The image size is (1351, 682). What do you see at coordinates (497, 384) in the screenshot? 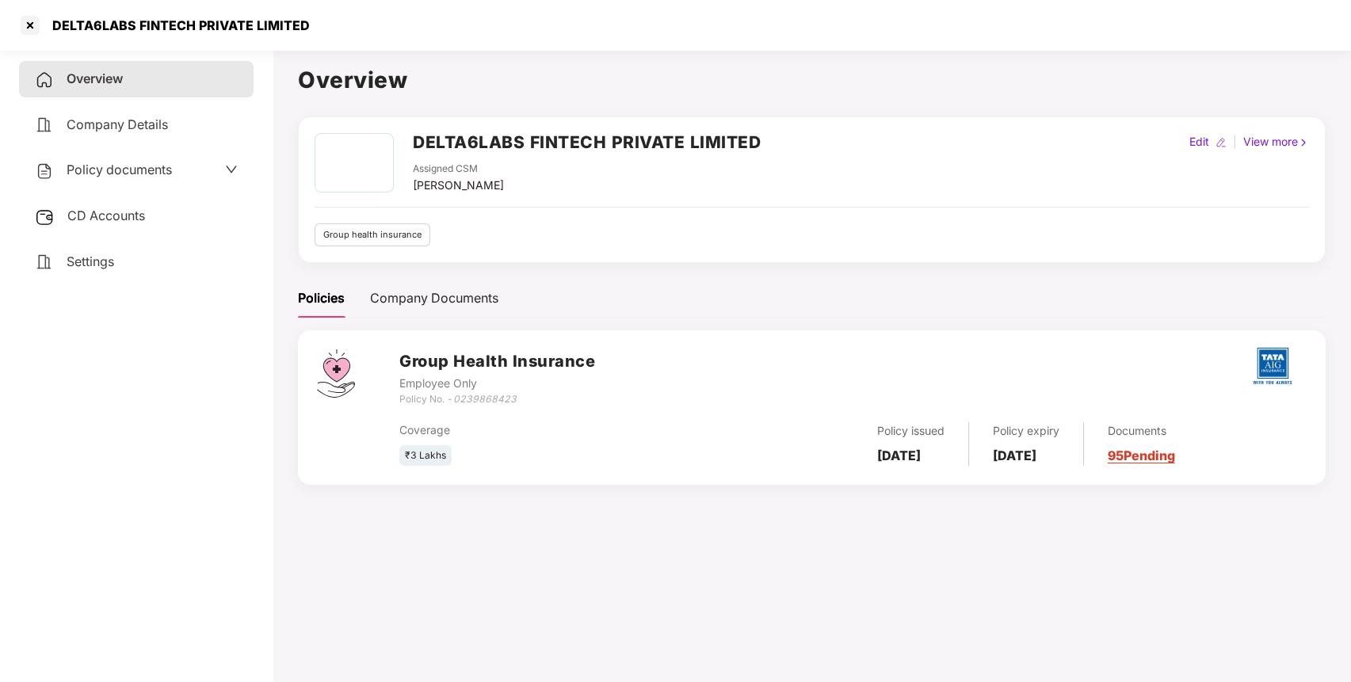
I see `div: Employee Only` at bounding box center [497, 384].